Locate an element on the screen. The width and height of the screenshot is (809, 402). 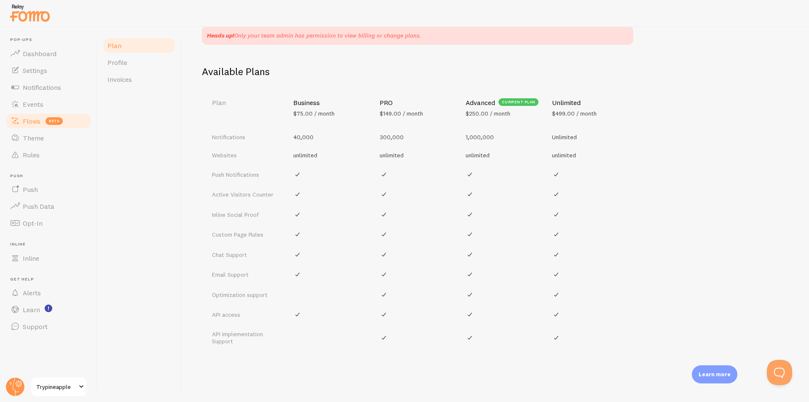
span: Opt-In is located at coordinates (32, 223).